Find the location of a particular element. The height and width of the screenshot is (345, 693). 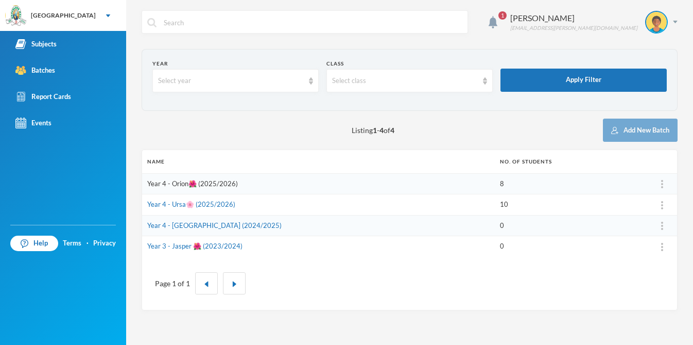

th: Name is located at coordinates (318, 161).